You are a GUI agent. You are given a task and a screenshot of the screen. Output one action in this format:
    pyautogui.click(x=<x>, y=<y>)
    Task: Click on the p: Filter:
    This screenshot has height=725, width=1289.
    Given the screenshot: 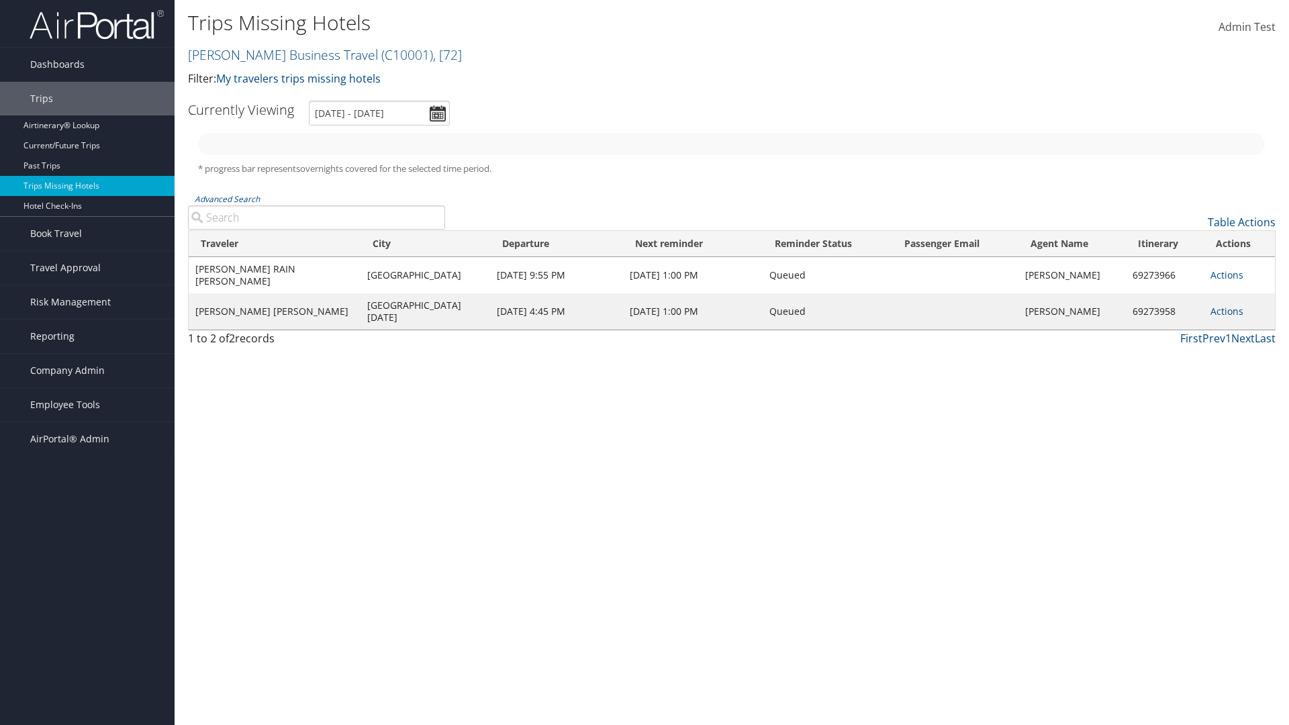 What is the action you would take?
    pyautogui.click(x=551, y=79)
    